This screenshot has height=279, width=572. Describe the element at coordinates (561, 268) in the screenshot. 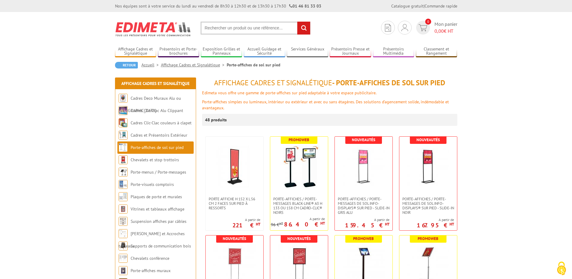

I see `img: Cookies (fenêtre modale)` at that location.